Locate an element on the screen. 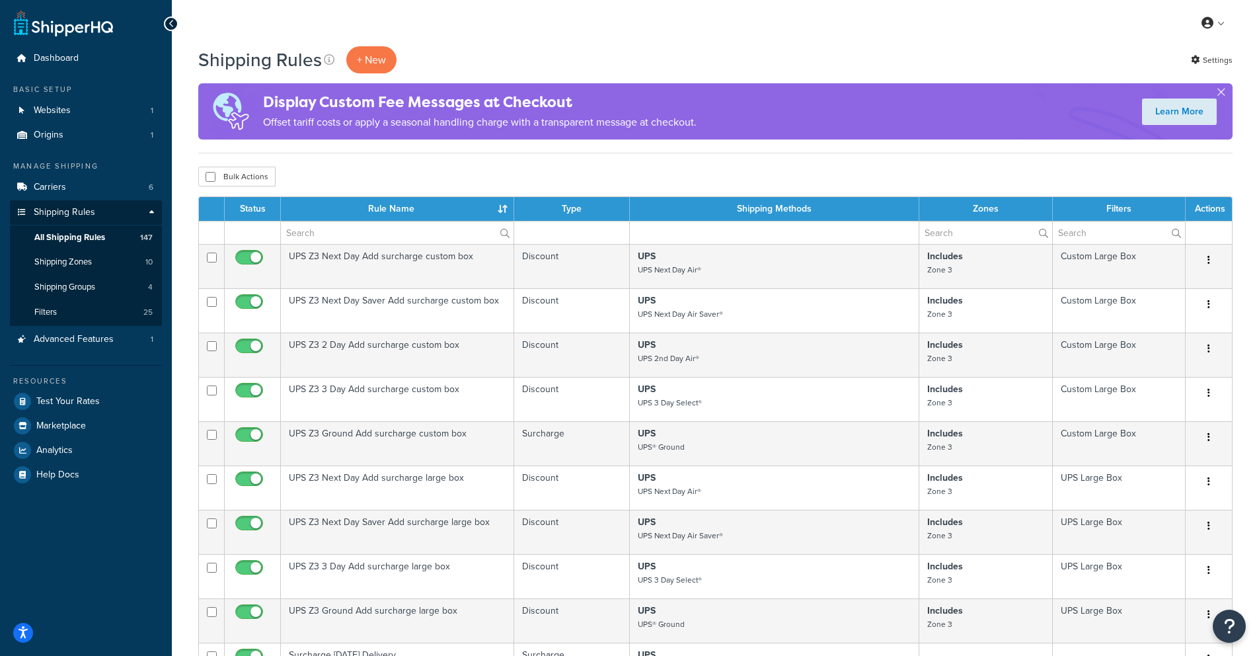 This screenshot has width=1259, height=656. td: UPS Z3 Next Day Saver Add surcharge custom box is located at coordinates (397, 310).